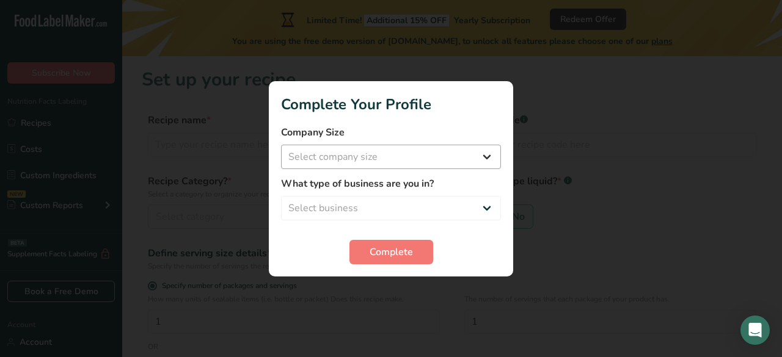  Describe the element at coordinates (391, 104) in the screenshot. I see `h1: Complete Your Profile` at that location.